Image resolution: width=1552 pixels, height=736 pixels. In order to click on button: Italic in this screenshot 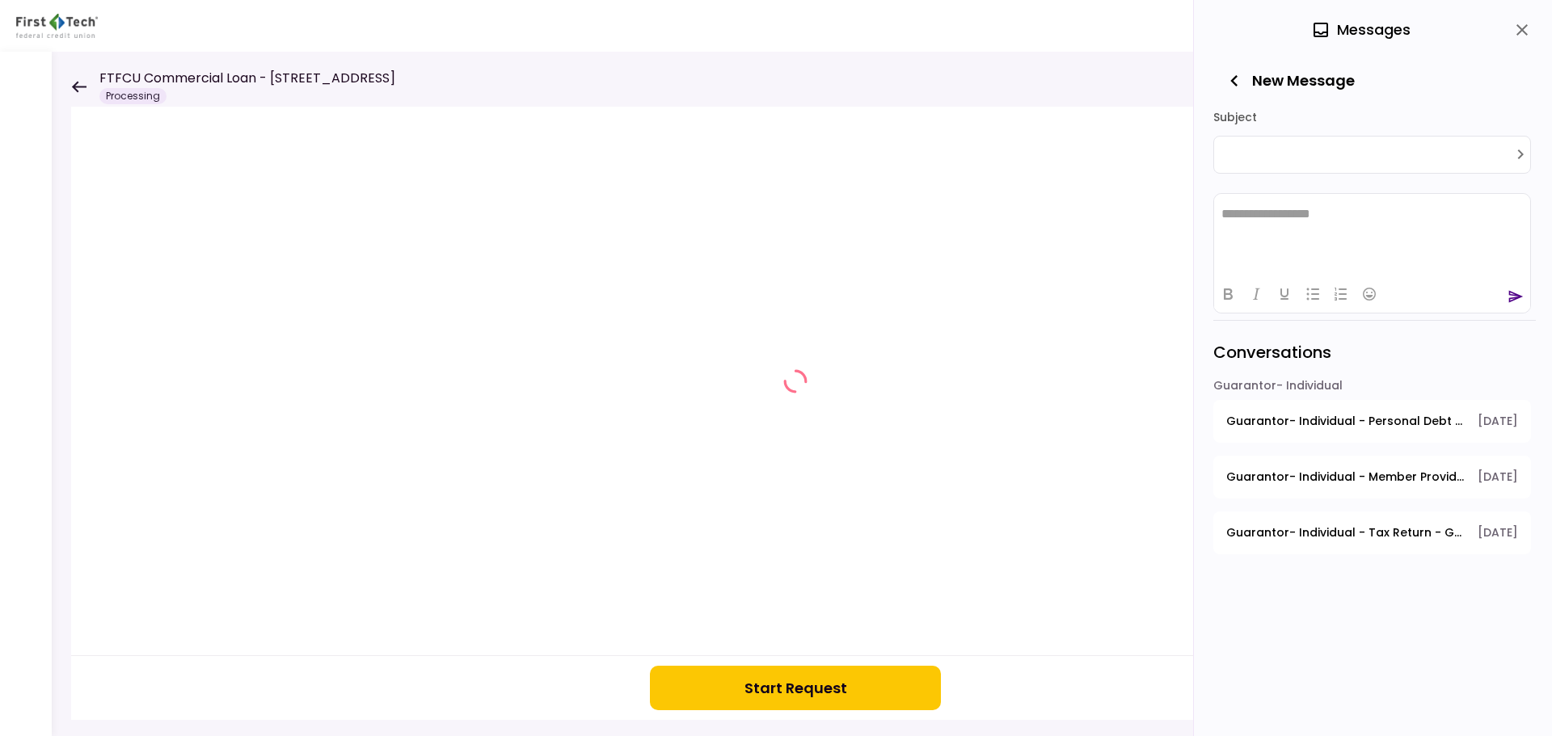, I will do `click(1256, 294)`.